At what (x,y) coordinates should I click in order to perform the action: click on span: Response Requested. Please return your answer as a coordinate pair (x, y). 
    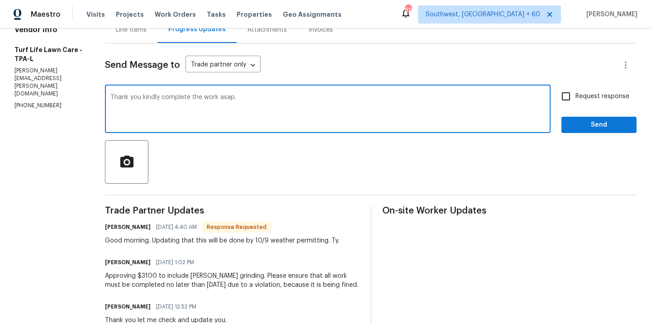
    Looking at the image, I should click on (236, 227).